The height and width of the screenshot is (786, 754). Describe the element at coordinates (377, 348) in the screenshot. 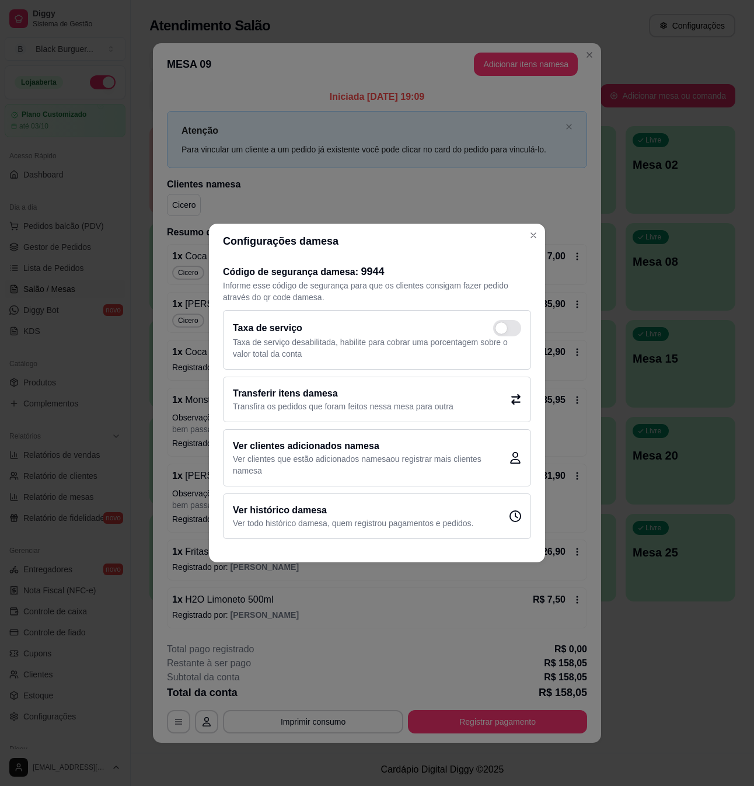

I see `p: Taxa de serviço desabilitada, habilite para cobrar uma porcentagem sobre o valor total da conta` at that location.